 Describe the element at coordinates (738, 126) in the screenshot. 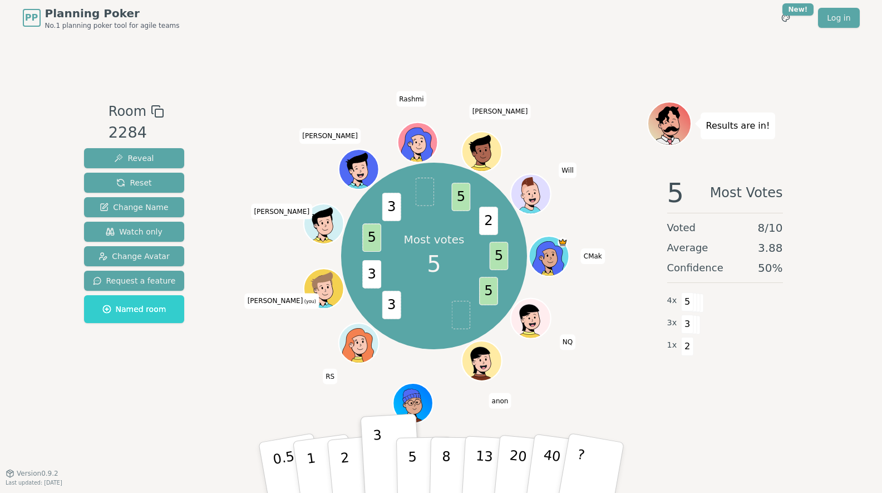

I see `p: Results are in!` at that location.